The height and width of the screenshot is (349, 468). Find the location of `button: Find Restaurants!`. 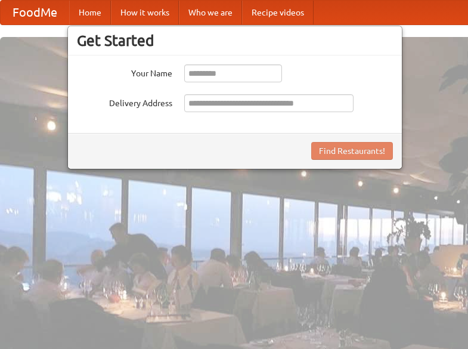

button: Find Restaurants! is located at coordinates (352, 151).